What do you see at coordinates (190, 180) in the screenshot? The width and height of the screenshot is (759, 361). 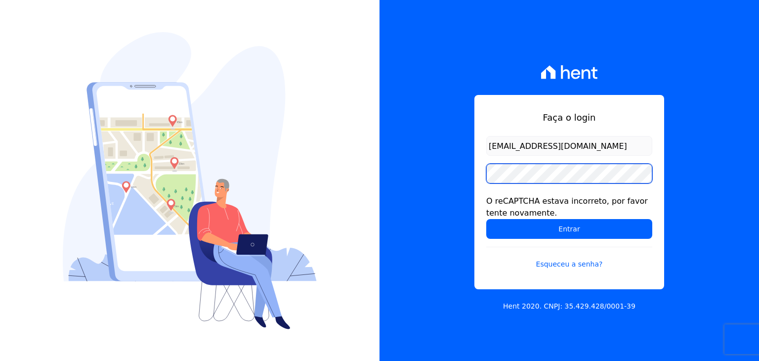 I see `img: Login` at bounding box center [190, 180].